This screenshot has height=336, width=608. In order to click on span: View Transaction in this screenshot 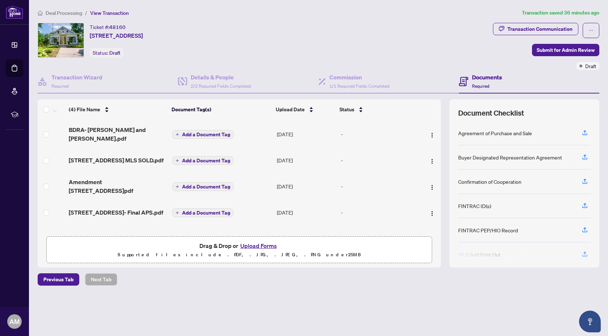, I will do `click(109, 13)`.